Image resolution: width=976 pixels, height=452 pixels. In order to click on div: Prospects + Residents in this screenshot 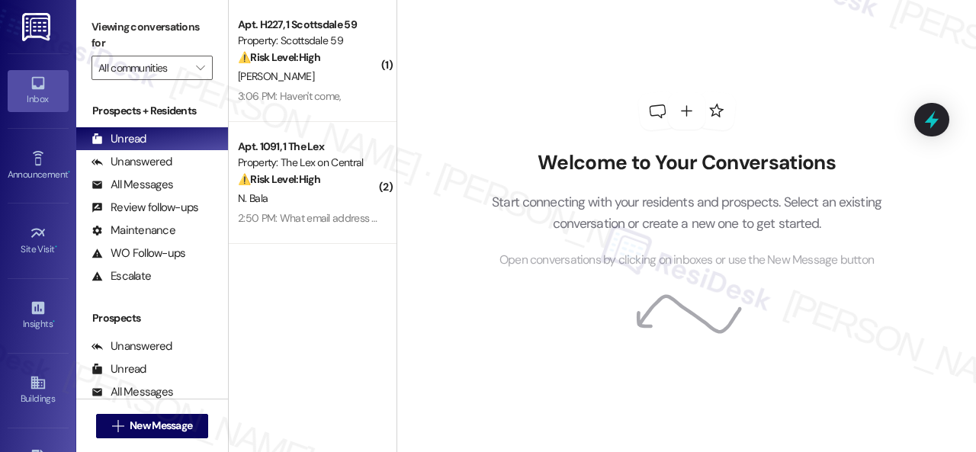, I will do `click(152, 111)`.